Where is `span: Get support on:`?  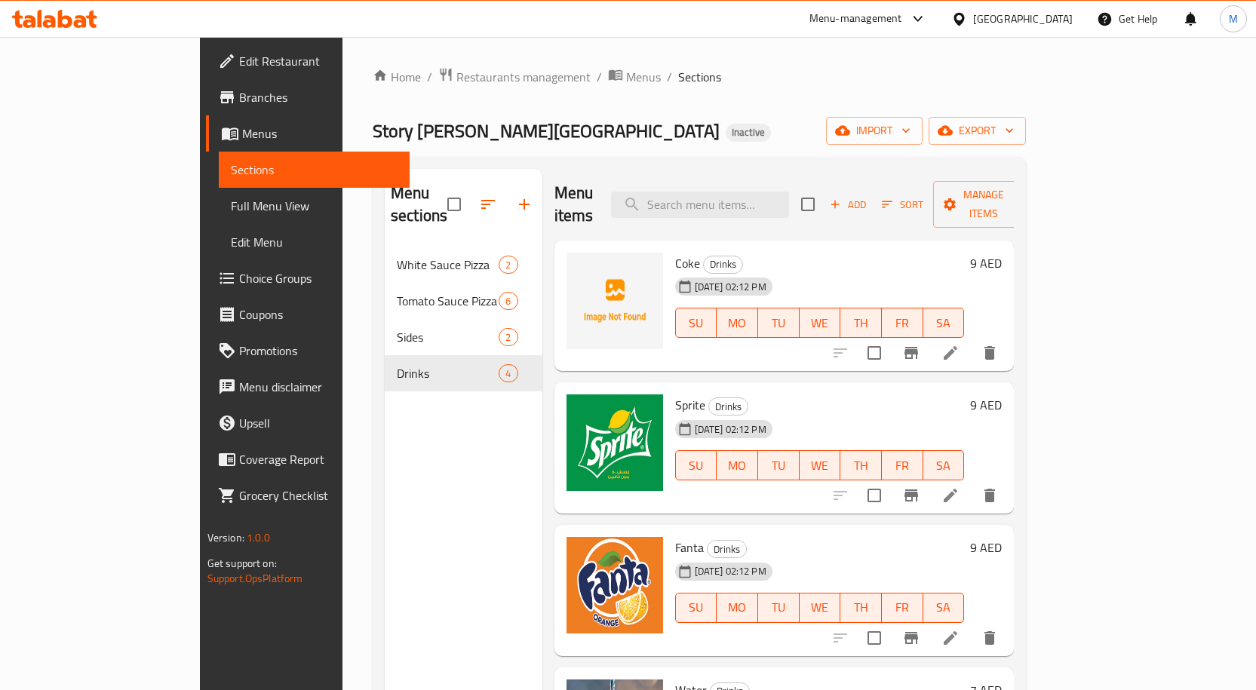
span: Get support on: is located at coordinates (242, 563).